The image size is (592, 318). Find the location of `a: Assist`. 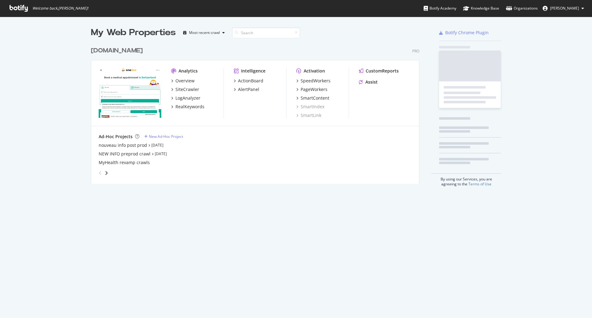

a: Assist is located at coordinates (368, 82).